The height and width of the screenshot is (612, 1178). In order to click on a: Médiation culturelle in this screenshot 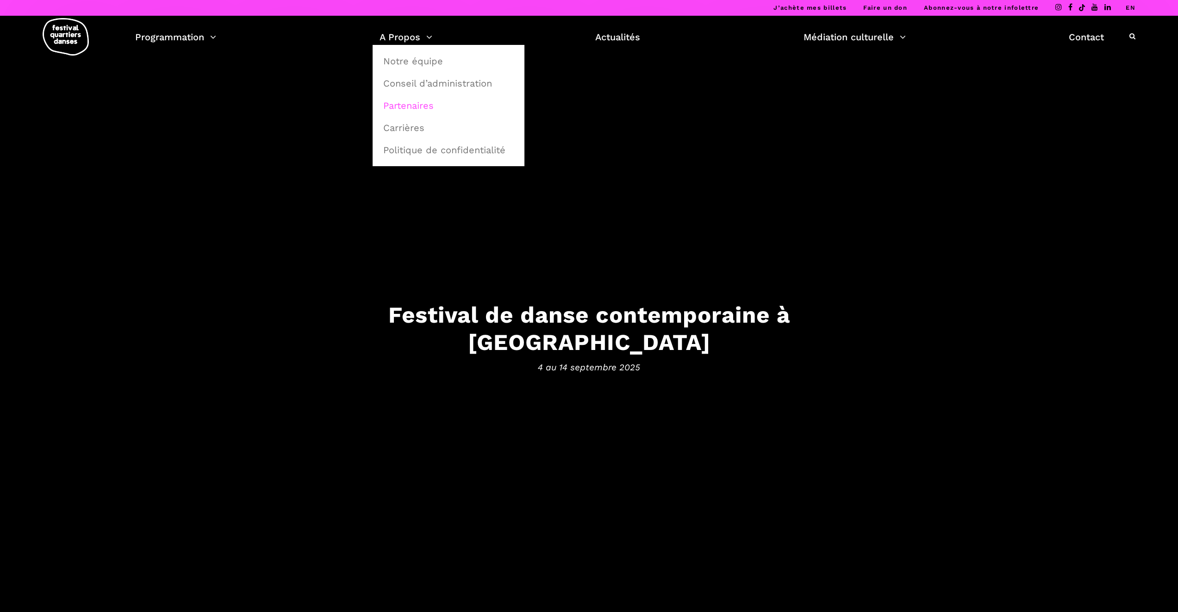, I will do `click(854, 37)`.